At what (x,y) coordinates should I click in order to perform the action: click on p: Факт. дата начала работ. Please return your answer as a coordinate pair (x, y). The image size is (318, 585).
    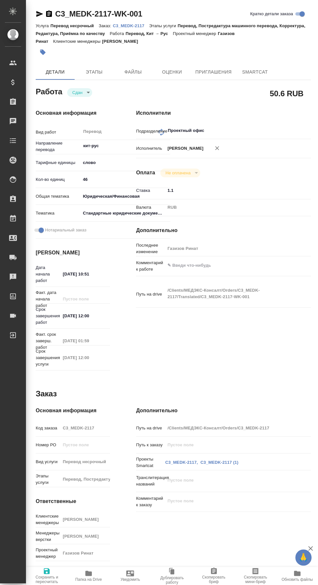
    Looking at the image, I should click on (48, 299).